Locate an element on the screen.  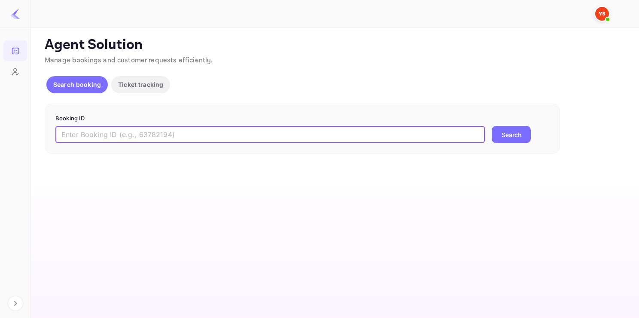
input: Enter Booking ID (e.g., 63782194) is located at coordinates (270, 134).